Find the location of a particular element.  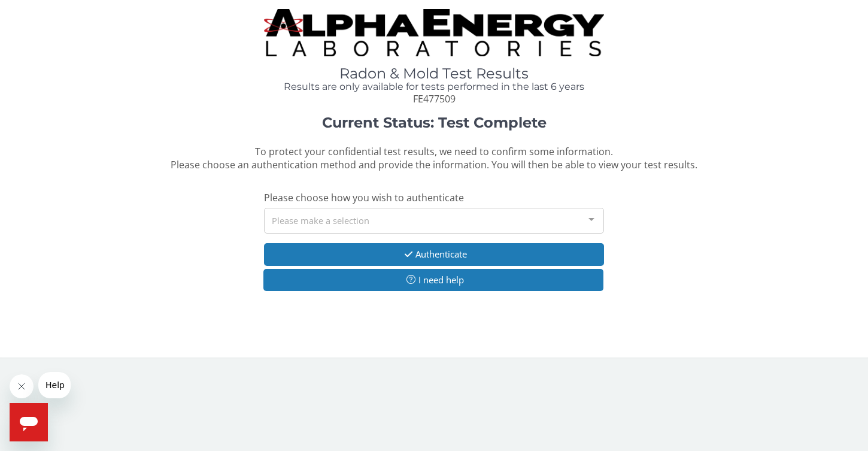

span: FE477509 is located at coordinates (434, 99).